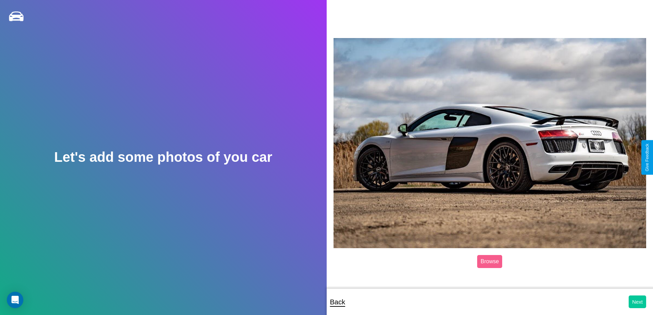 The width and height of the screenshot is (653, 315). Describe the element at coordinates (15, 300) in the screenshot. I see `div: Open Intercom Messenger` at that location.